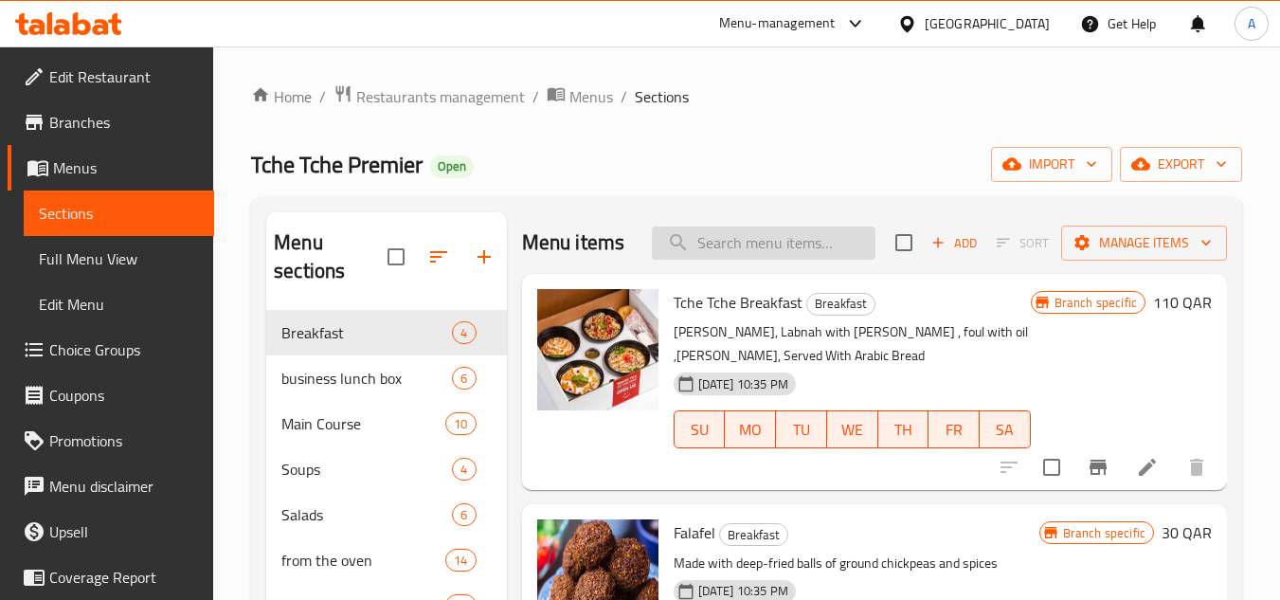 This screenshot has height=600, width=1280. What do you see at coordinates (1147, 467) in the screenshot?
I see `a: Edit menu item` at bounding box center [1147, 467].